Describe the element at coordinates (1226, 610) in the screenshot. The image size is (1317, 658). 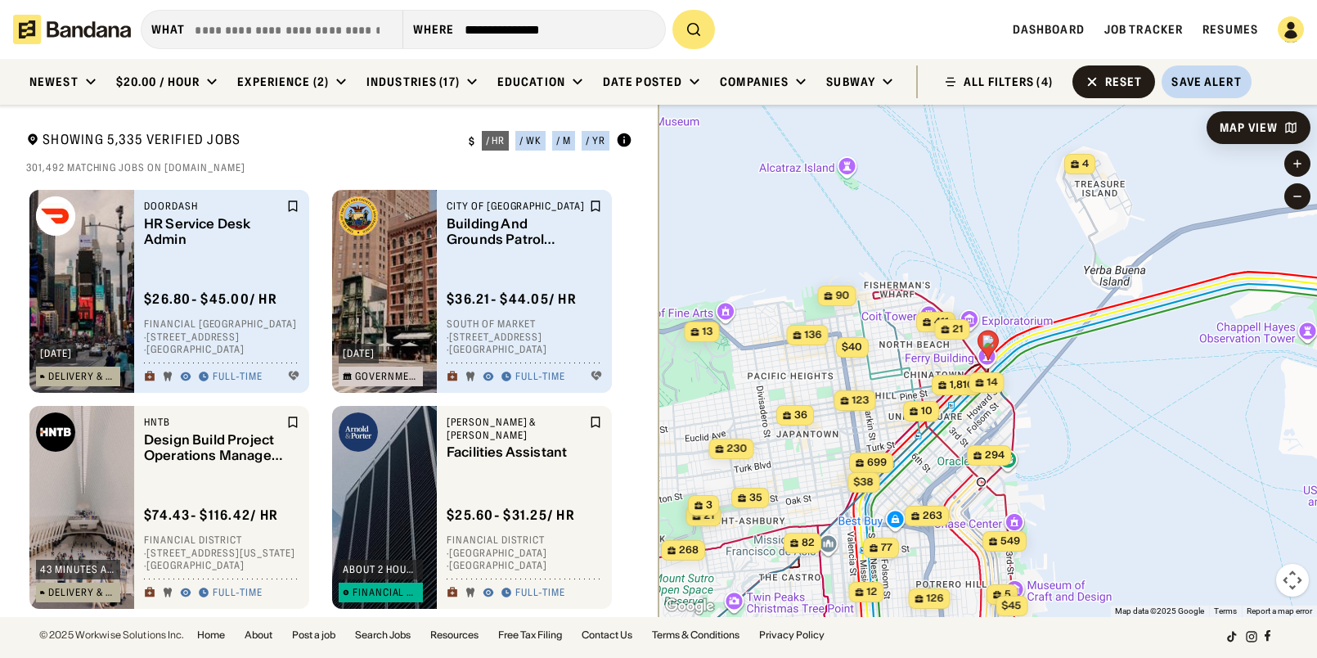
I see `a: Terms (opens in new tab)` at that location.